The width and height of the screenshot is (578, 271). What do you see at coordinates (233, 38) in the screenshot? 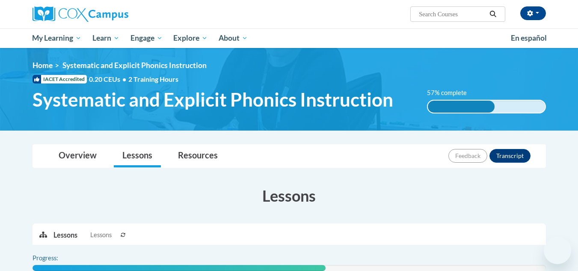
I see `a: About` at bounding box center [233, 38].